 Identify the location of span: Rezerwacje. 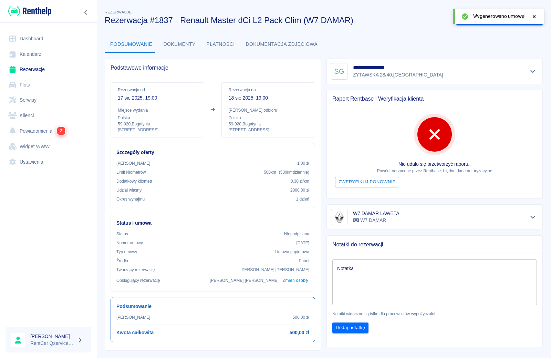
(118, 12).